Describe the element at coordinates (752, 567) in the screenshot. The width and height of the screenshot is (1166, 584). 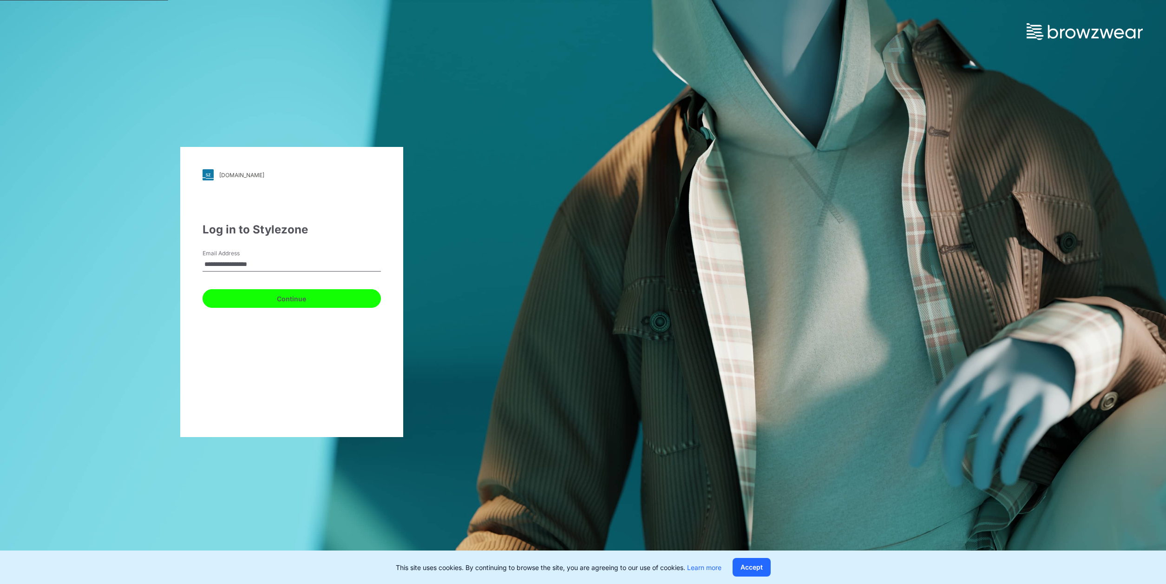
I see `button: Accept` at that location.